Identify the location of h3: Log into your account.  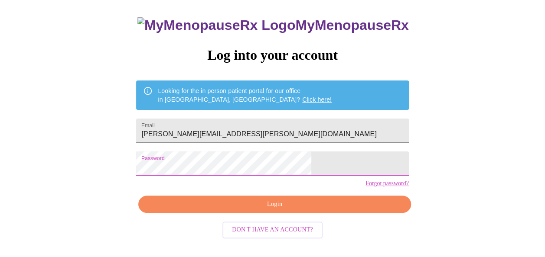
(272, 55).